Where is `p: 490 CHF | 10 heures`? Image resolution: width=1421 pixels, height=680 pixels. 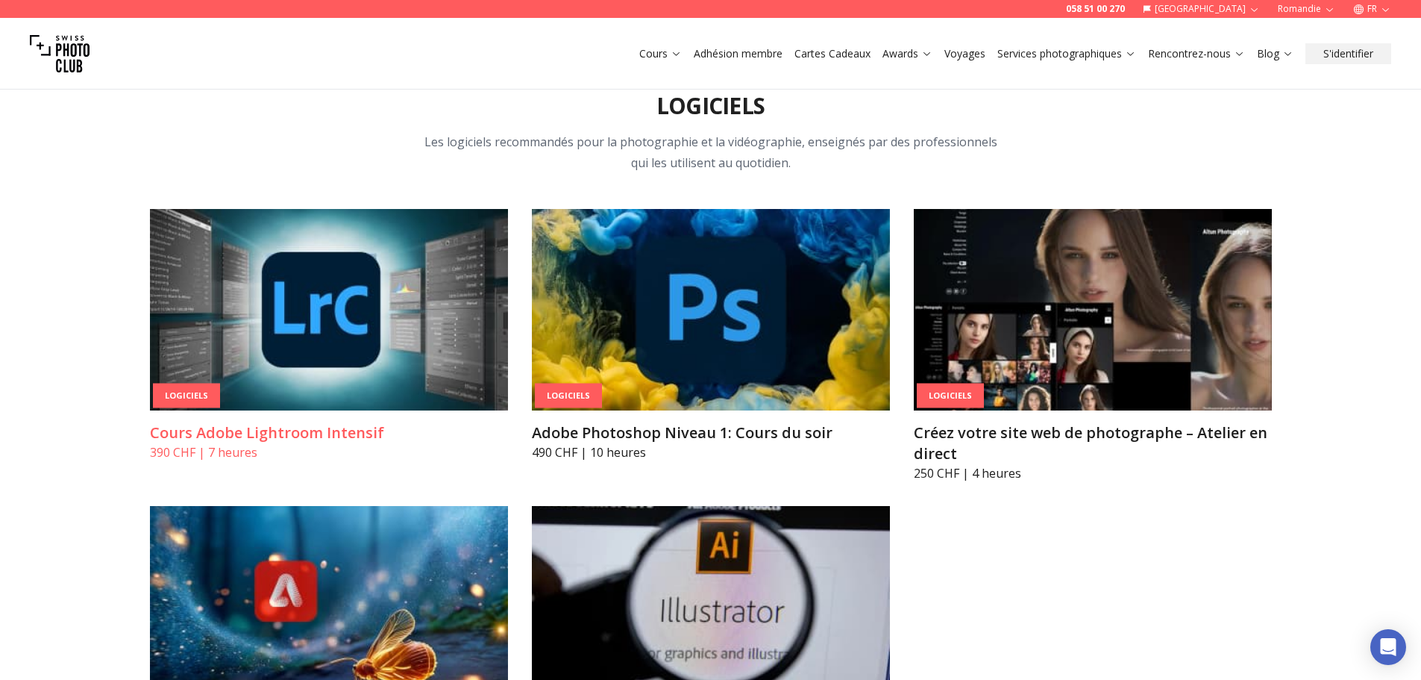
p: 490 CHF | 10 heures is located at coordinates (711, 452).